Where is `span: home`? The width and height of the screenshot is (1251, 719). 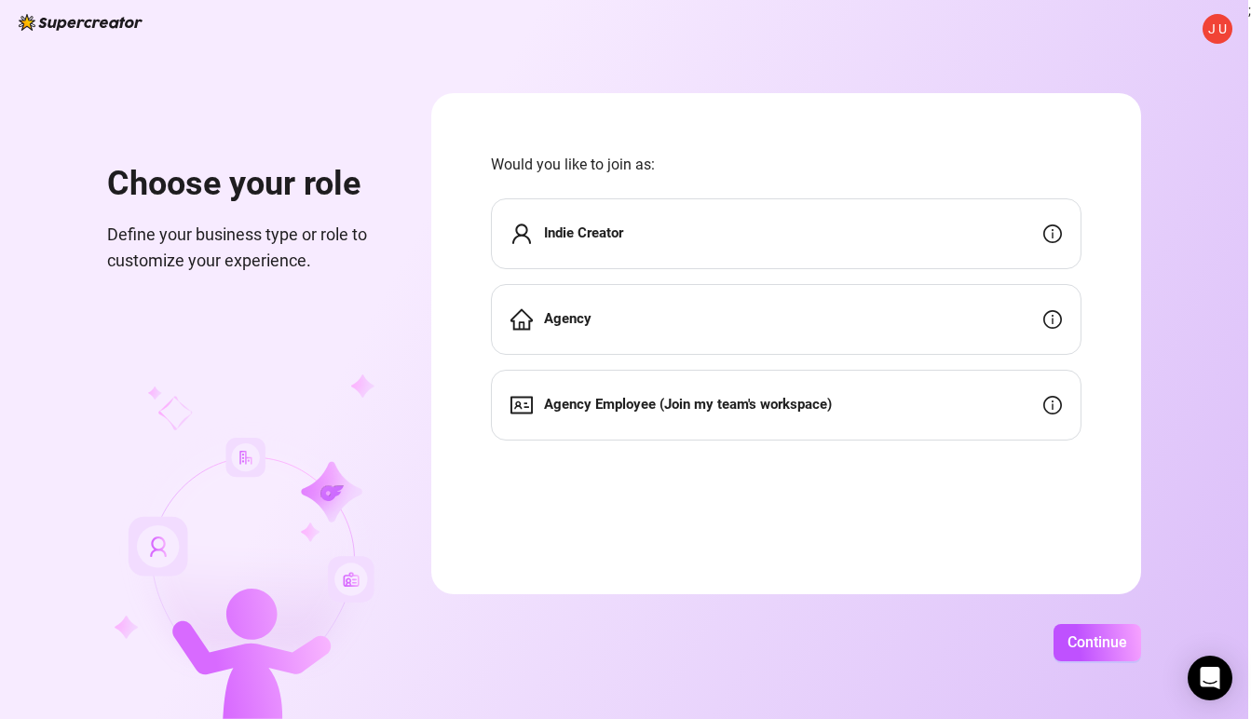 span: home is located at coordinates (522, 320).